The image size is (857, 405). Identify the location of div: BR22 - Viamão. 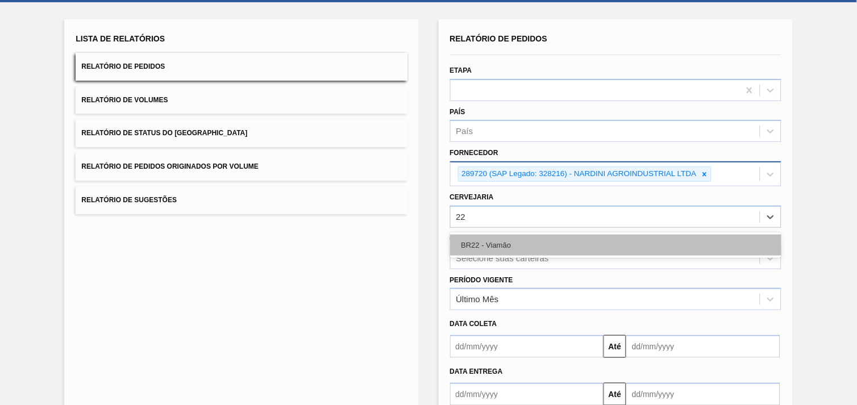
(616, 245).